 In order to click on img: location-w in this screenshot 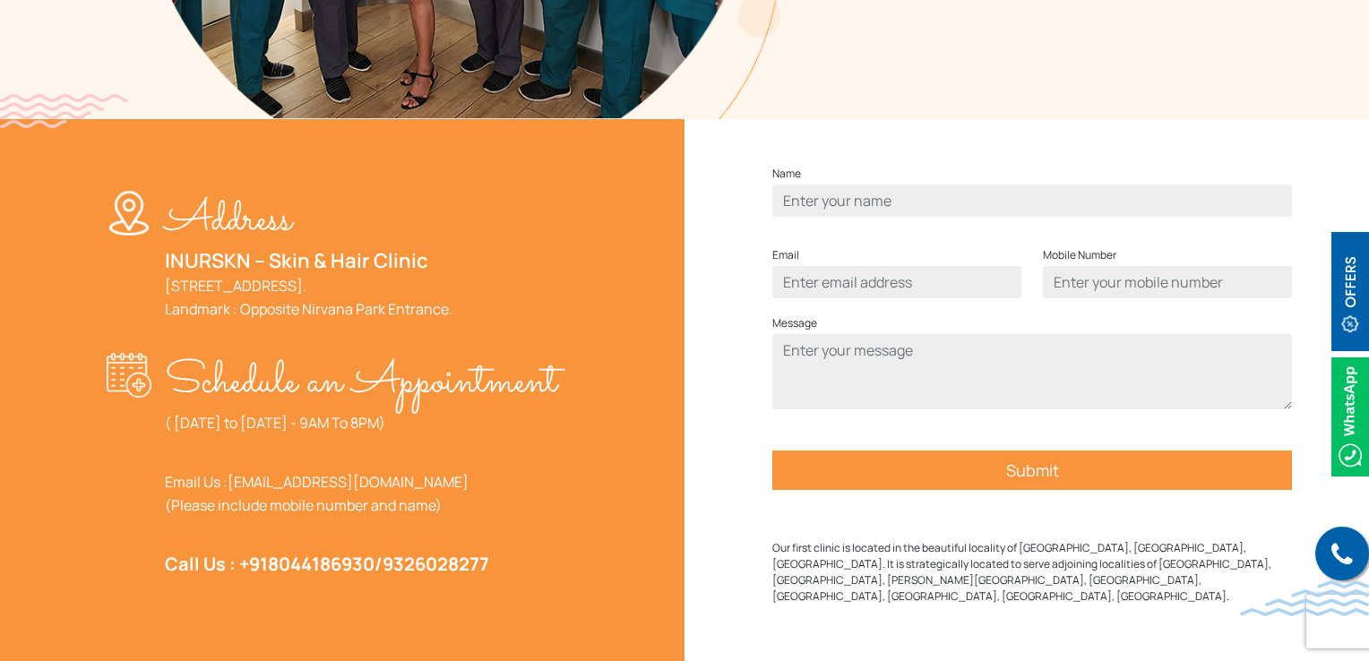, I will do `click(135, 213)`.